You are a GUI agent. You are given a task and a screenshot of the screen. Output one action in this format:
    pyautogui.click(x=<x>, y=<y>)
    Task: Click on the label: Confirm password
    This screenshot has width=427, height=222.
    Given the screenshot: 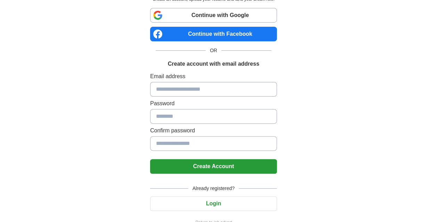 What is the action you would take?
    pyautogui.click(x=213, y=131)
    